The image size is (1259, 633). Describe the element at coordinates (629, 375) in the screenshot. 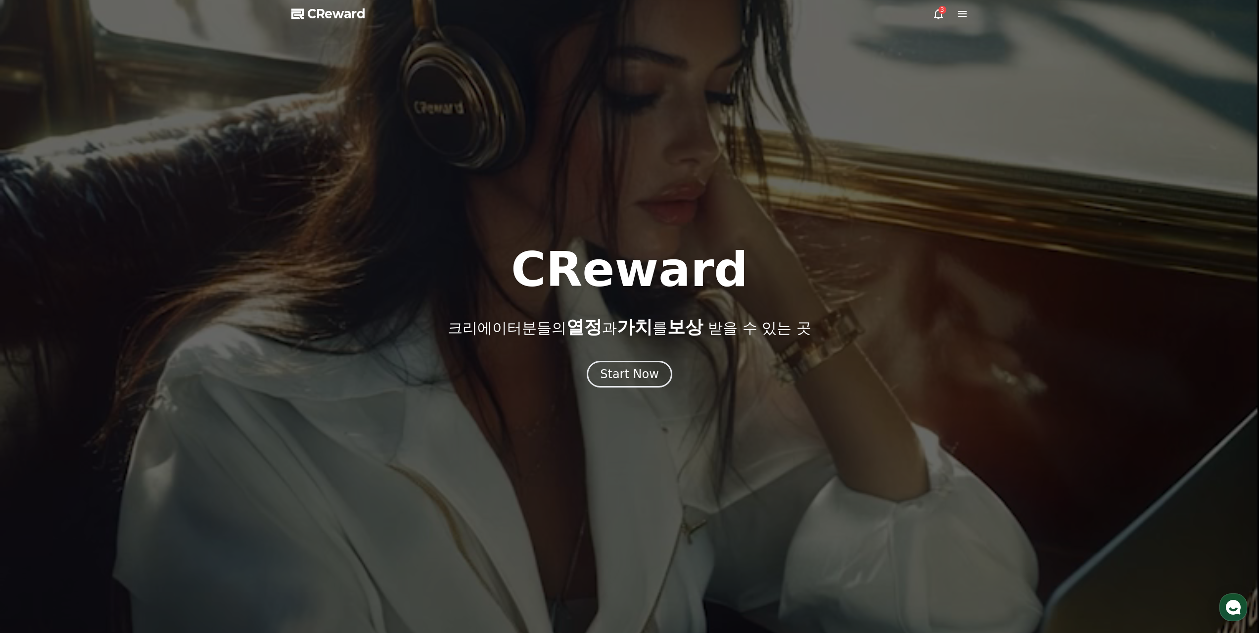

I see `a: Start Now` at that location.